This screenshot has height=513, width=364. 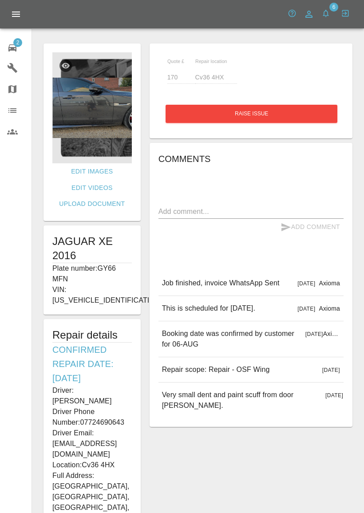 What do you see at coordinates (92, 188) in the screenshot?
I see `a: Edit Videos` at bounding box center [92, 188].